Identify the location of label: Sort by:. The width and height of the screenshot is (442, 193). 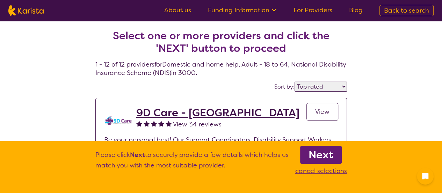
(285, 86).